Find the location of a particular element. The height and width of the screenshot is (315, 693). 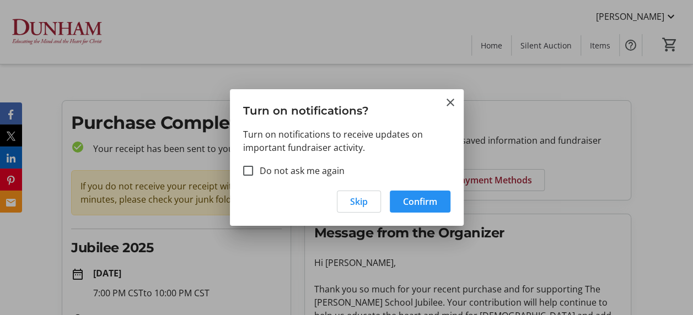

button: Confirm is located at coordinates (420, 202).